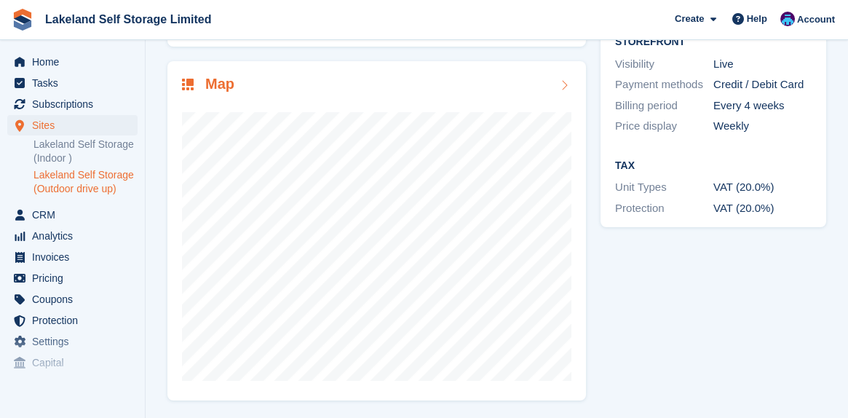 The image size is (848, 418). I want to click on span: Invoices, so click(76, 257).